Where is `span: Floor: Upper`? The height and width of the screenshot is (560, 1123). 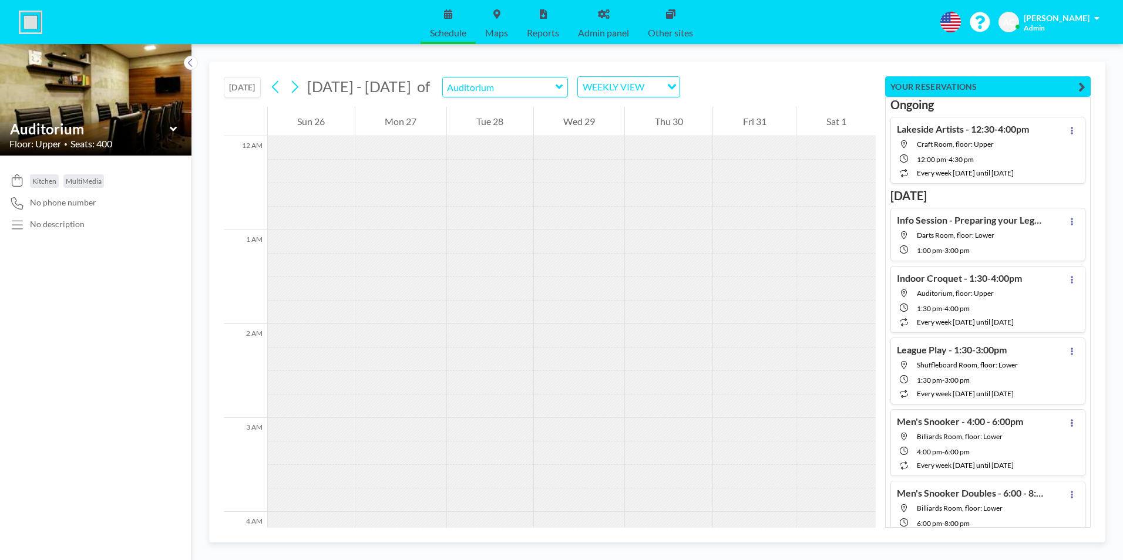 span: Floor: Upper is located at coordinates (35, 144).